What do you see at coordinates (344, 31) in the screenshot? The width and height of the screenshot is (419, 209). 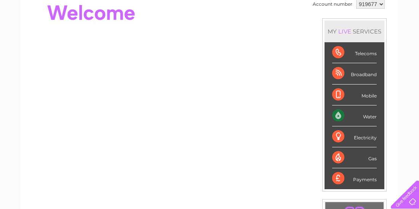 I see `div: LIVE` at bounding box center [344, 31].